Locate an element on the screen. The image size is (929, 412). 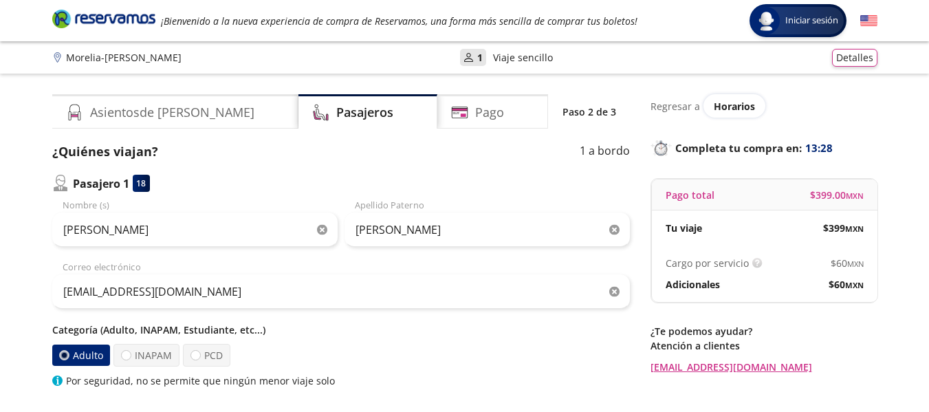
span: $ 399 is located at coordinates (843, 228).